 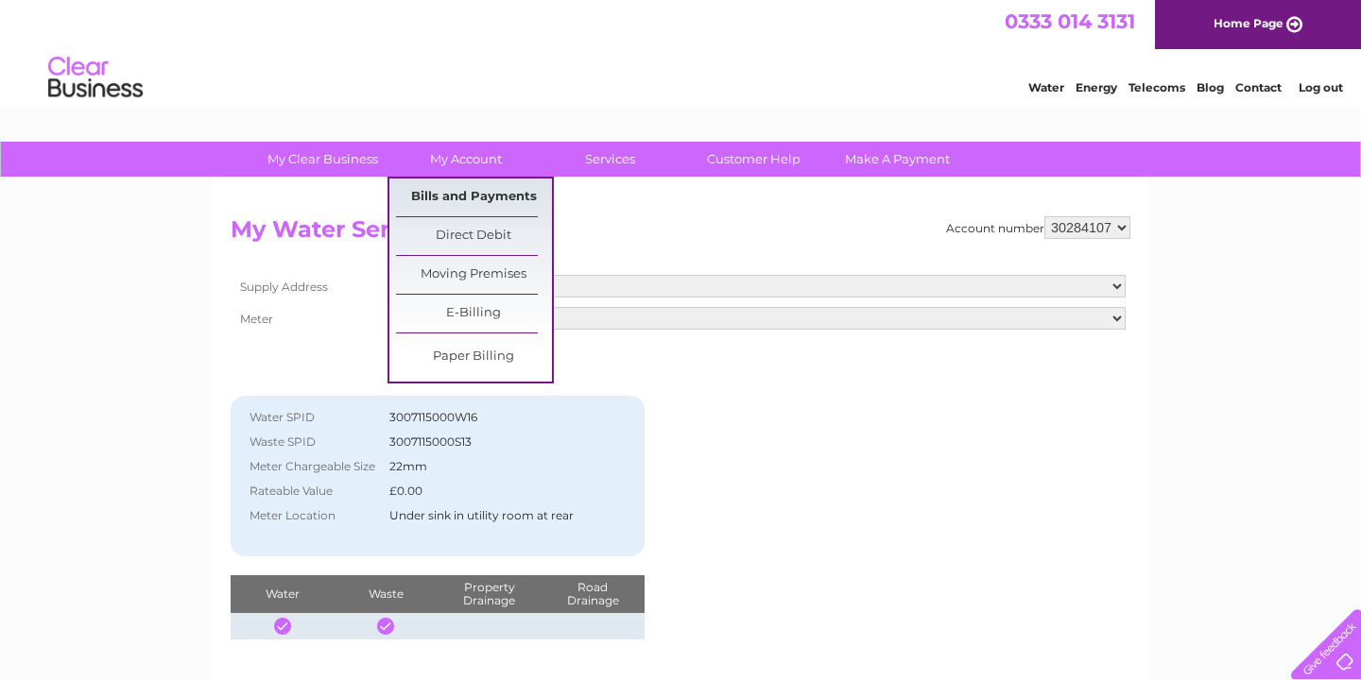 What do you see at coordinates (473, 357) in the screenshot?
I see `a: Paper Billing` at bounding box center [473, 357].